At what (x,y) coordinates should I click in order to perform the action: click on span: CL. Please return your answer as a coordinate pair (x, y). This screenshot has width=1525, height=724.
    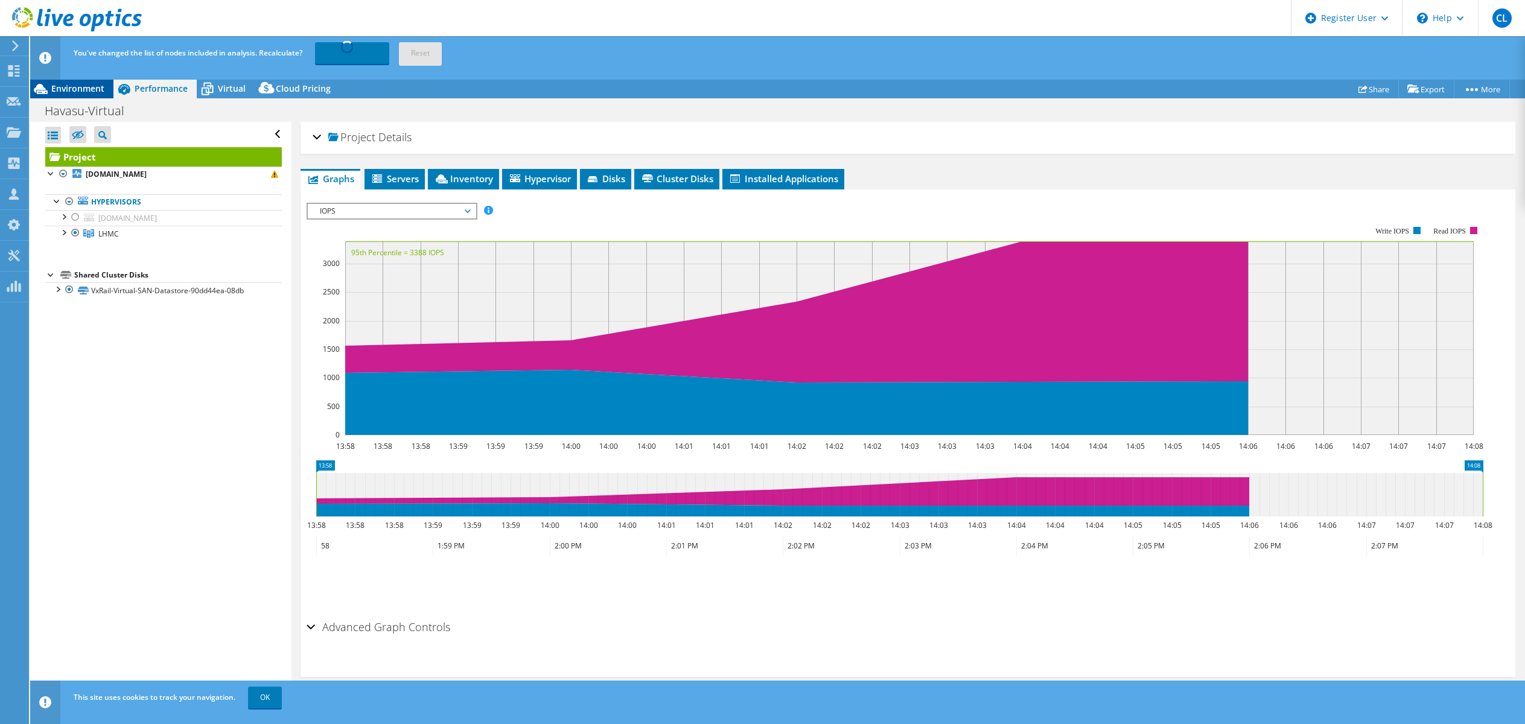
    Looking at the image, I should click on (1502, 18).